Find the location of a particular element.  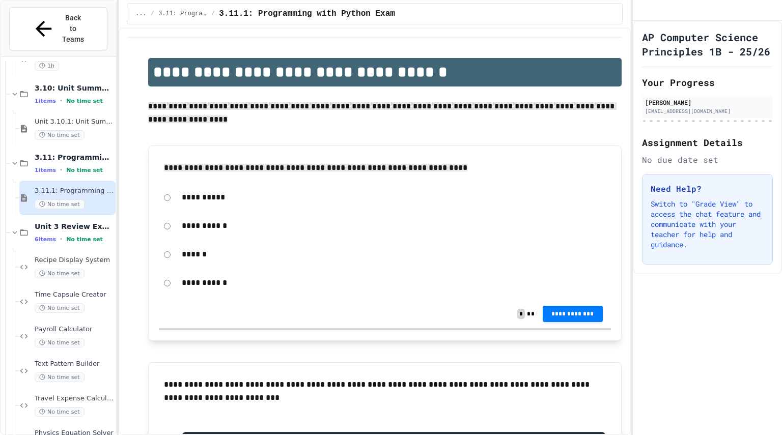

span: Back to Teams is located at coordinates (73, 29).